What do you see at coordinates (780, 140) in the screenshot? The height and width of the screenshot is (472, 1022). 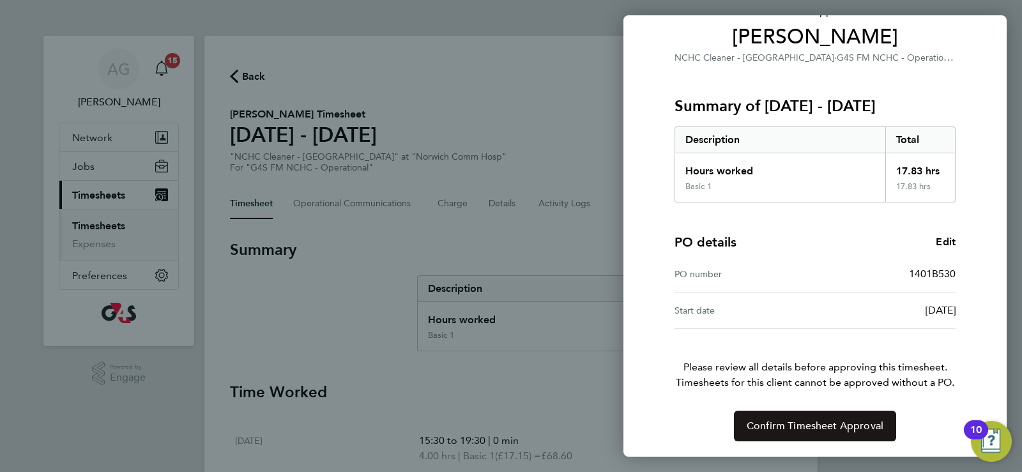 I see `div: Description` at bounding box center [780, 140].